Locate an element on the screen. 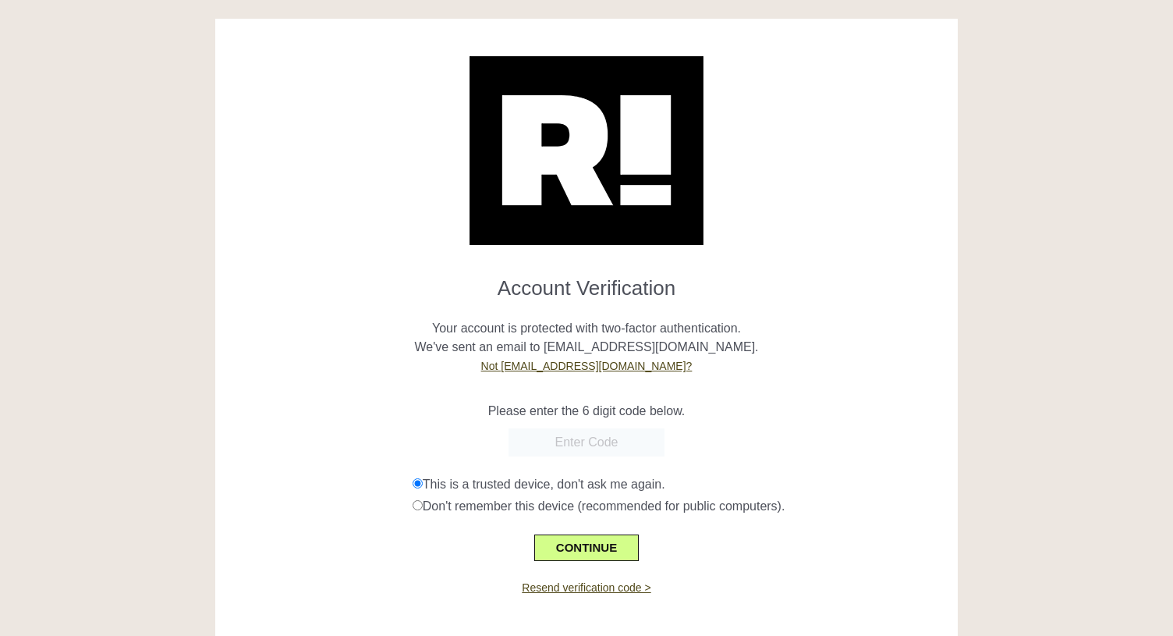  div: This is a trusted device, don't ask me again. is located at coordinates (679, 484).